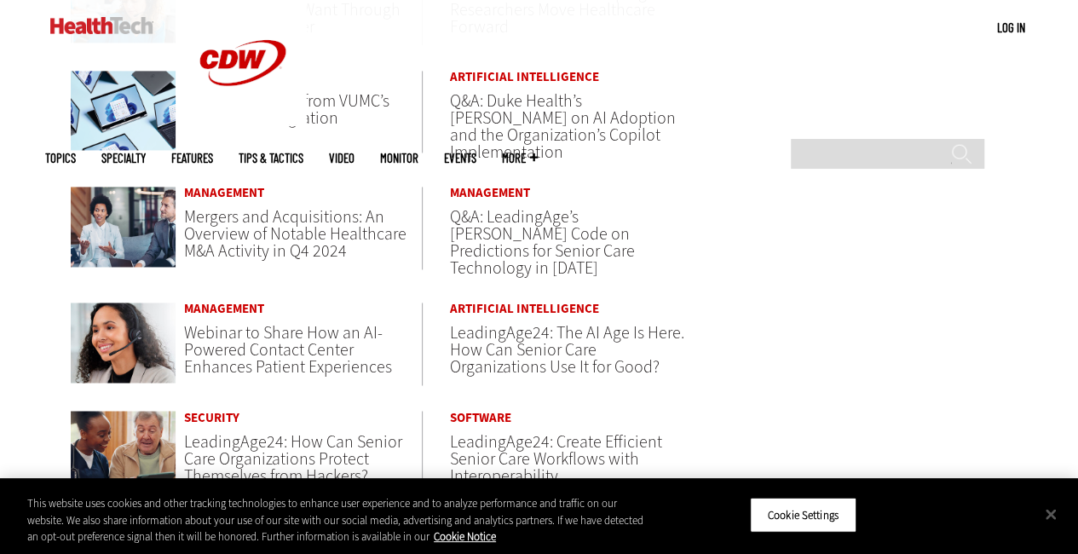 Image resolution: width=1078 pixels, height=554 pixels. I want to click on a: Features, so click(192, 158).